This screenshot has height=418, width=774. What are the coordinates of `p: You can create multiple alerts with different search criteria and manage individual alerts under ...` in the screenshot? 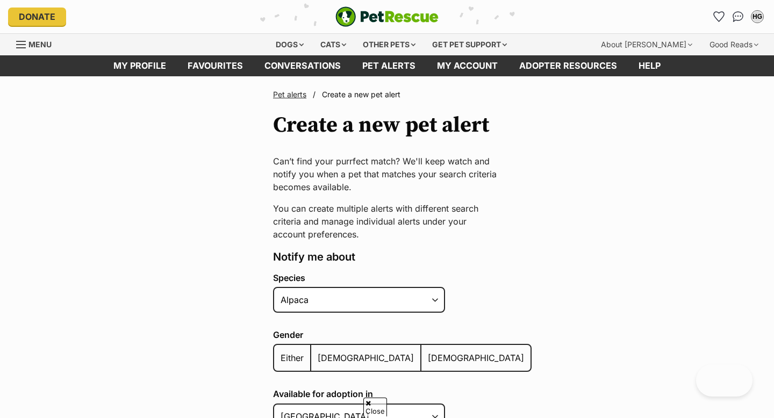 It's located at (387, 221).